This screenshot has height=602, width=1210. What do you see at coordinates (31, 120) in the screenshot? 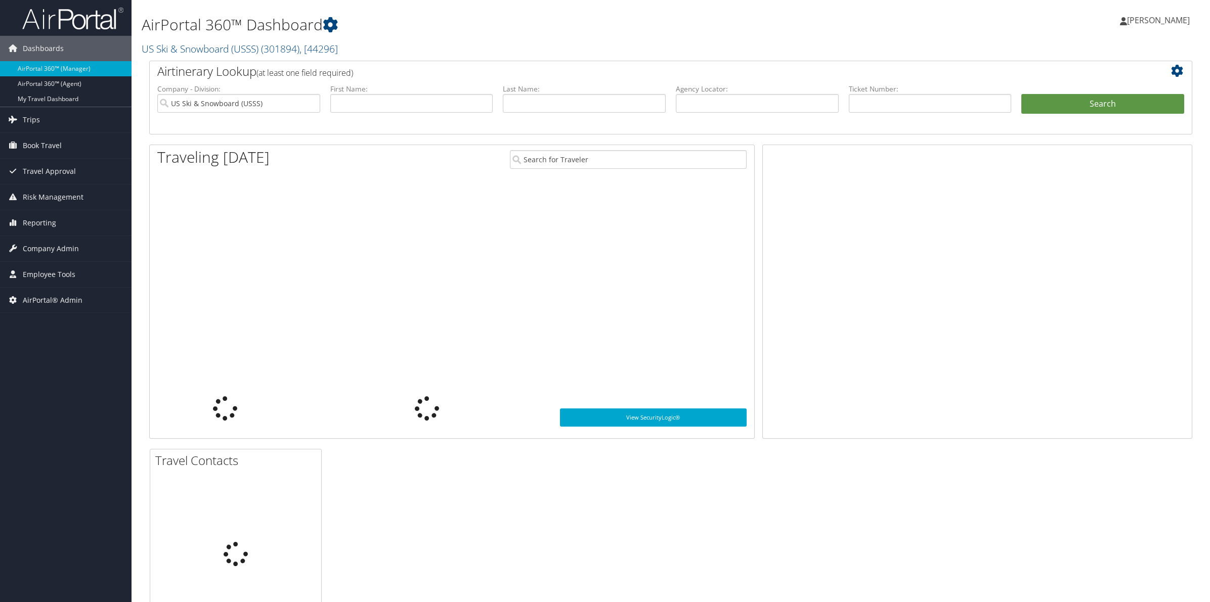
I see `span: Trips` at bounding box center [31, 120].